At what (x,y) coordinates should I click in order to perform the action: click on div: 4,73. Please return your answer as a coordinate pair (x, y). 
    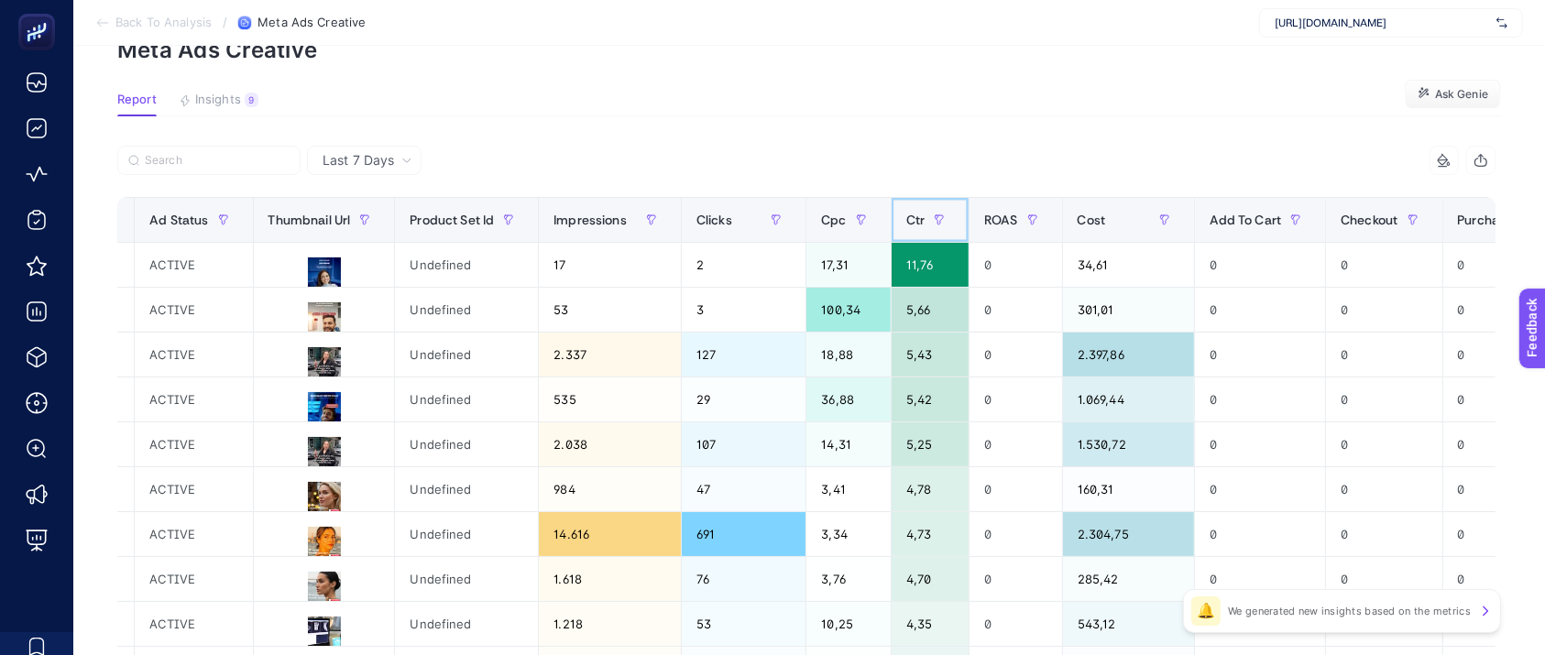
    Looking at the image, I should click on (930, 534).